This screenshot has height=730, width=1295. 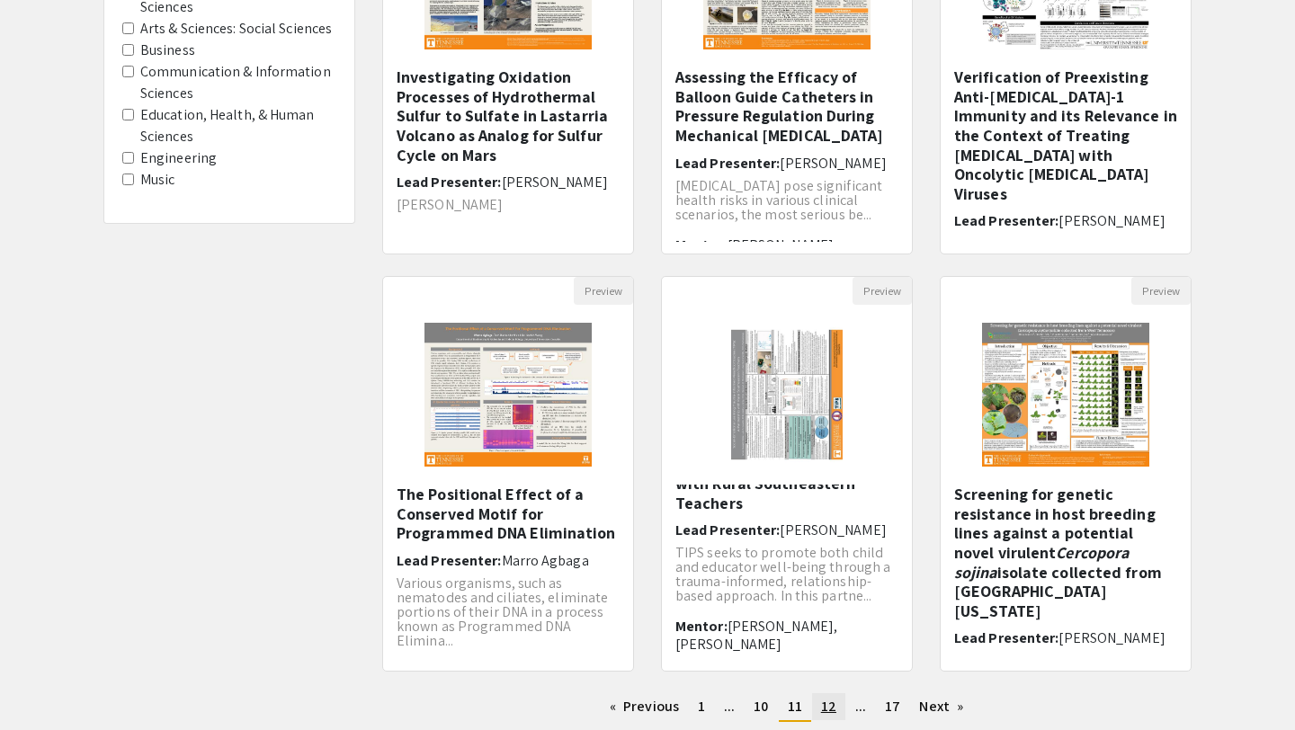 What do you see at coordinates (795, 706) in the screenshot?
I see `span: 11` at bounding box center [795, 706].